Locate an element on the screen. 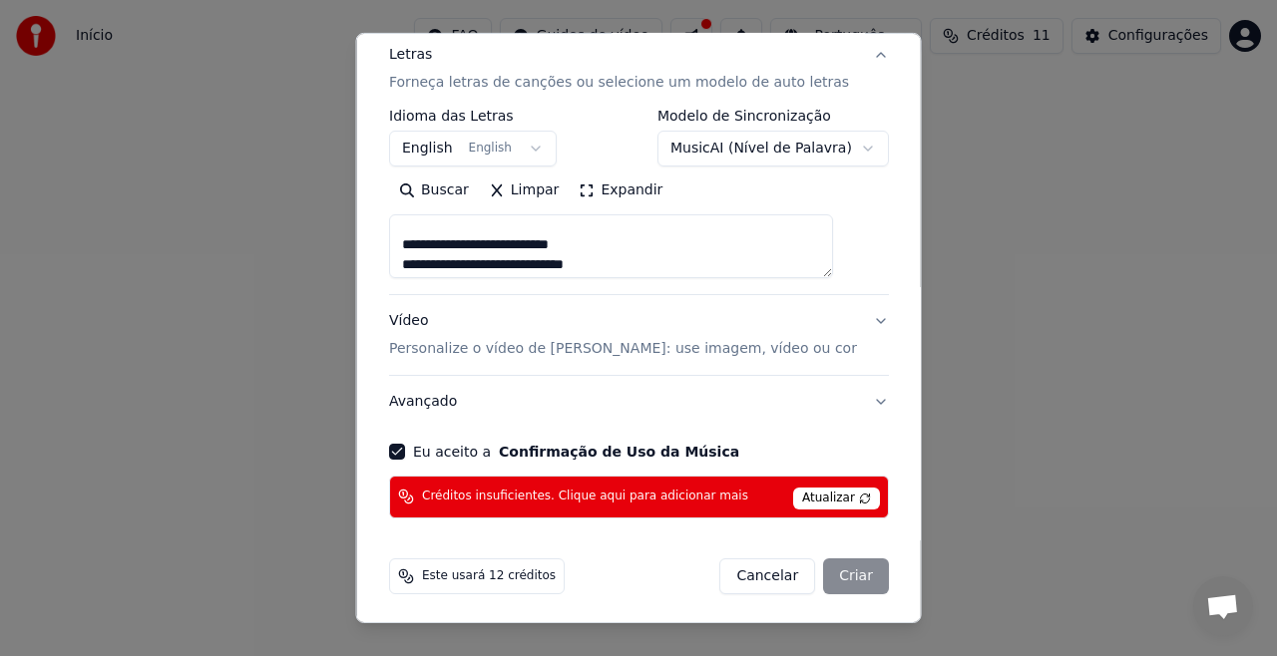 Image resolution: width=1277 pixels, height=656 pixels. label: Idioma das Letras is located at coordinates (473, 116).